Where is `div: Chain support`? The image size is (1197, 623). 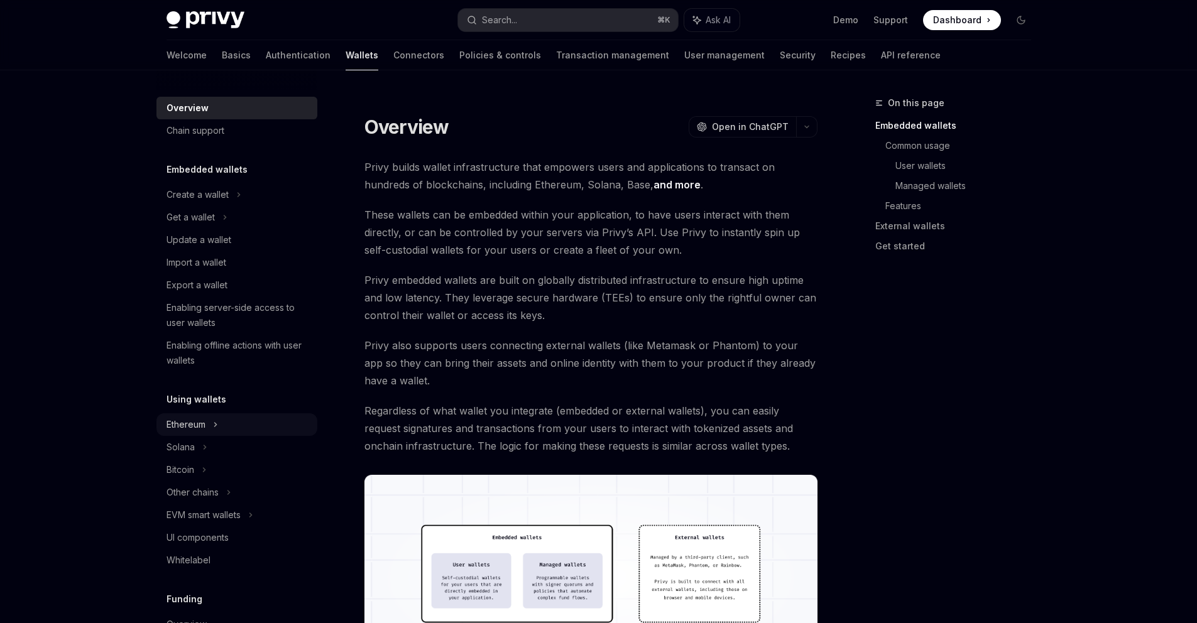 div: Chain support is located at coordinates (195, 131).